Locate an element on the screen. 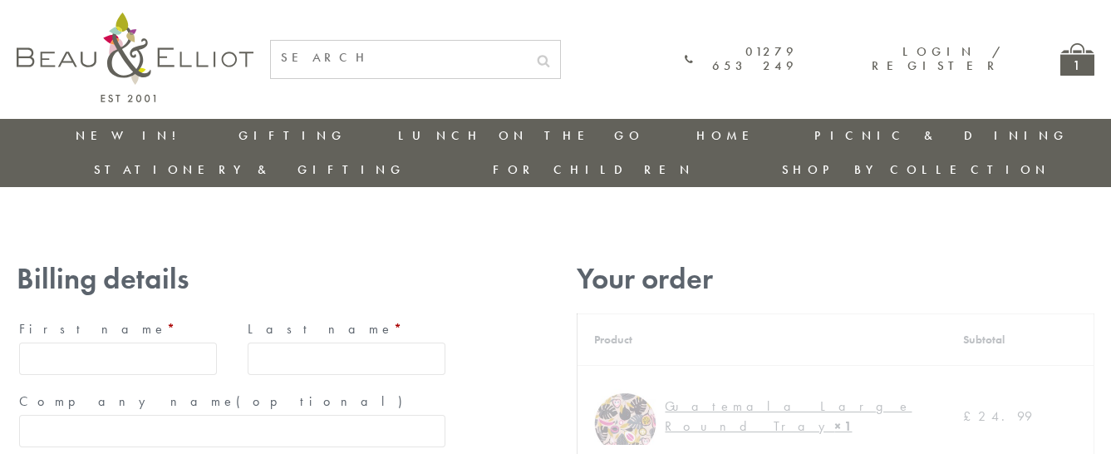  a: Picnic & Dining is located at coordinates (941, 135).